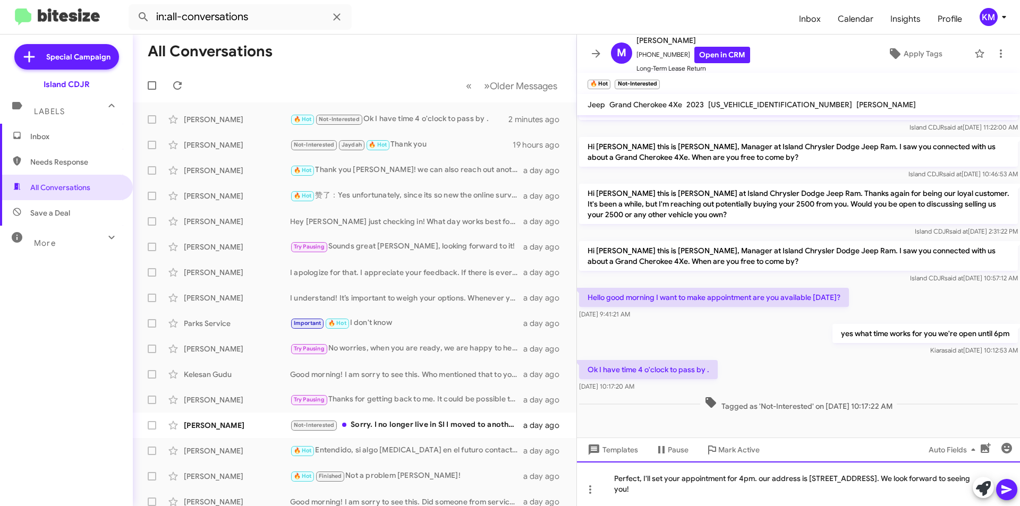  What do you see at coordinates (905, 19) in the screenshot?
I see `a: Insights` at bounding box center [905, 19].